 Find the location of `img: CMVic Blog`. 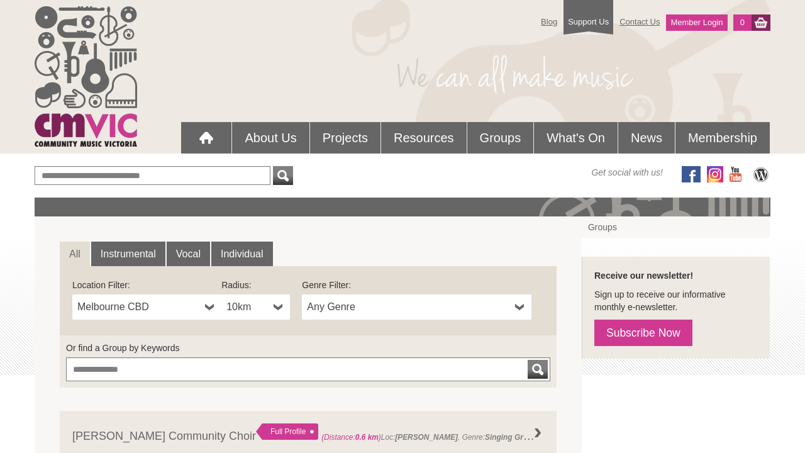

img: CMVic Blog is located at coordinates (761, 174).